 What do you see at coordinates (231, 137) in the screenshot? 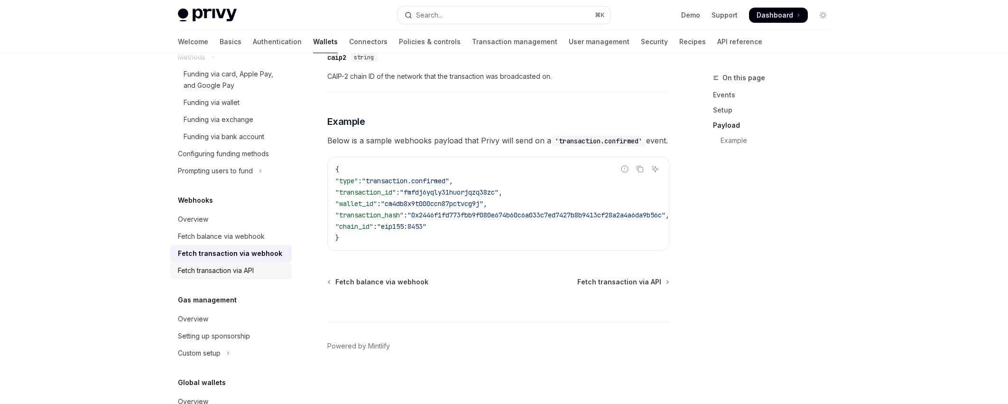
I see `a: Funding via bank account` at bounding box center [231, 137].